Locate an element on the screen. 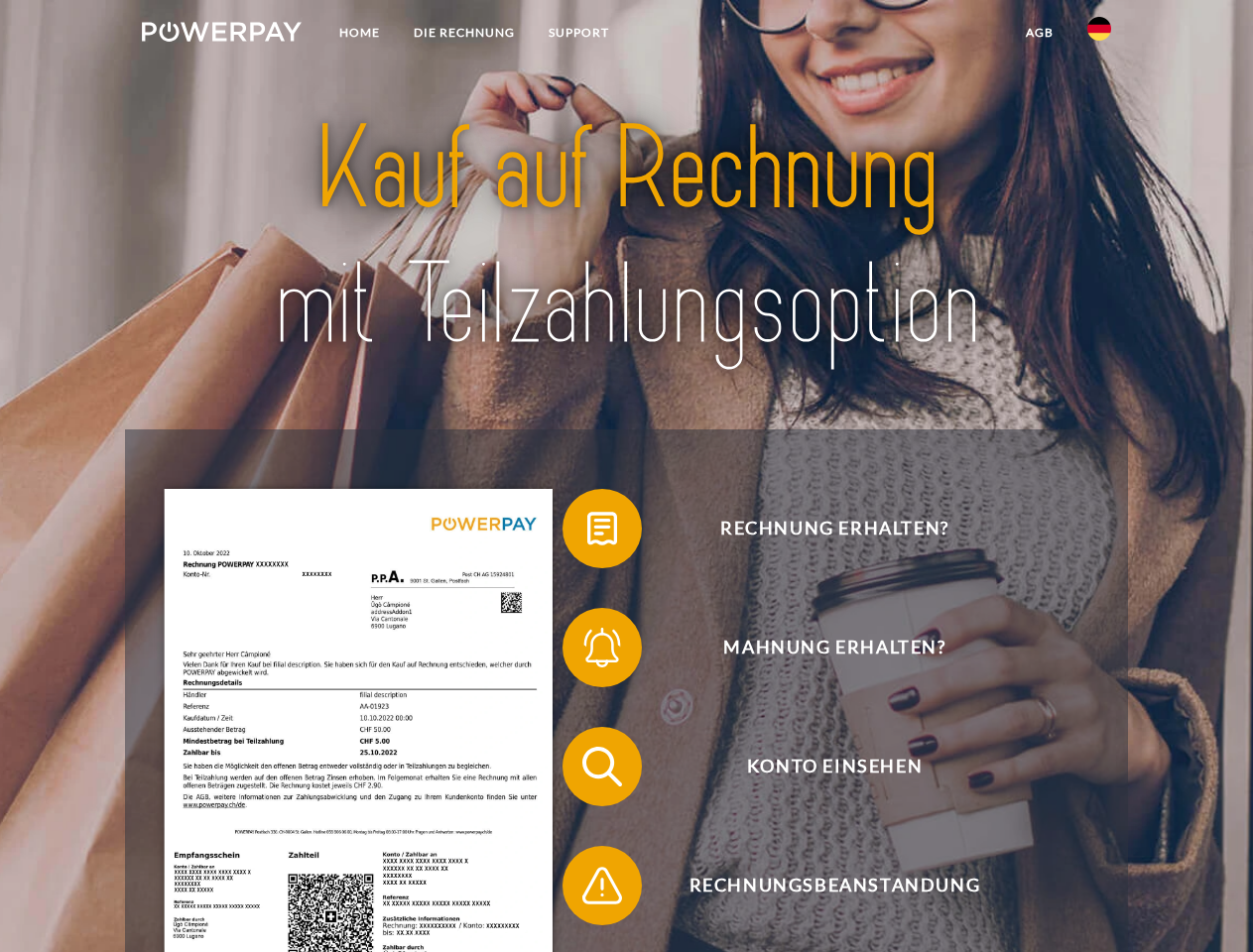  a: SUPPORT is located at coordinates (578, 33).